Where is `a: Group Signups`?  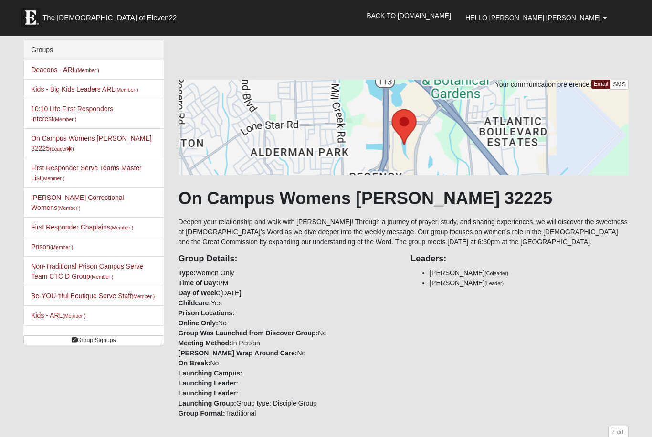
a: Group Signups is located at coordinates (94, 340).